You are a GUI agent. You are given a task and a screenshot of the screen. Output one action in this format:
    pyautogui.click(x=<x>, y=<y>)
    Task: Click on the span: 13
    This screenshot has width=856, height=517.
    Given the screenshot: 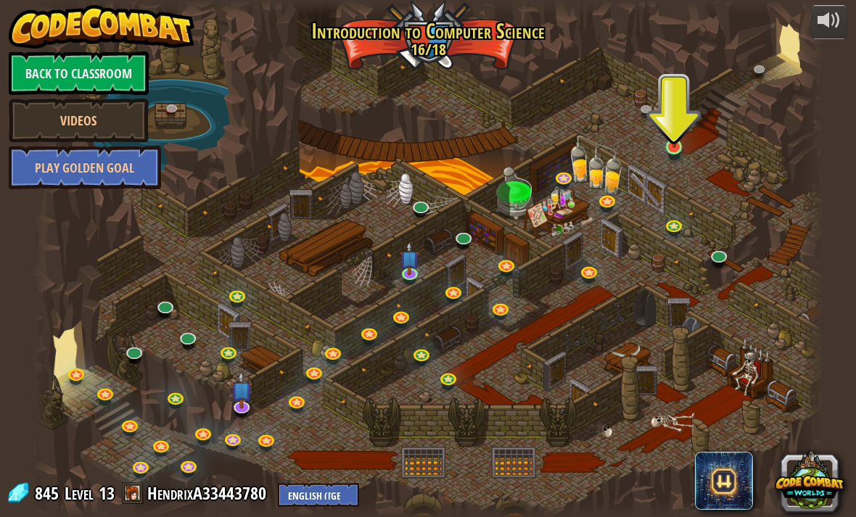 What is the action you would take?
    pyautogui.click(x=107, y=493)
    